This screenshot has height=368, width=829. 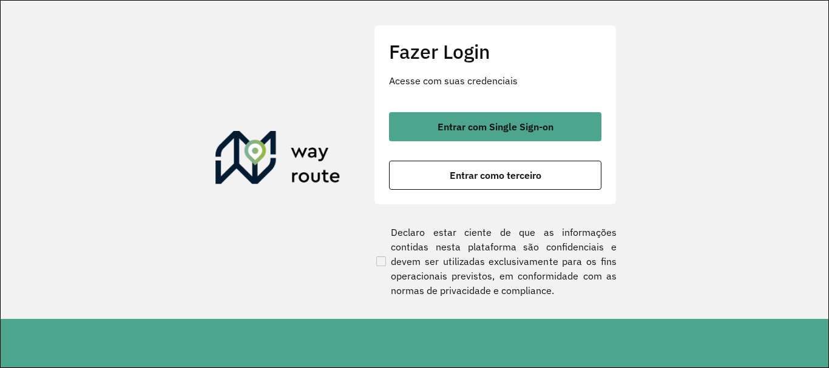 I want to click on img: Roteirizador AmbevTech, so click(x=278, y=160).